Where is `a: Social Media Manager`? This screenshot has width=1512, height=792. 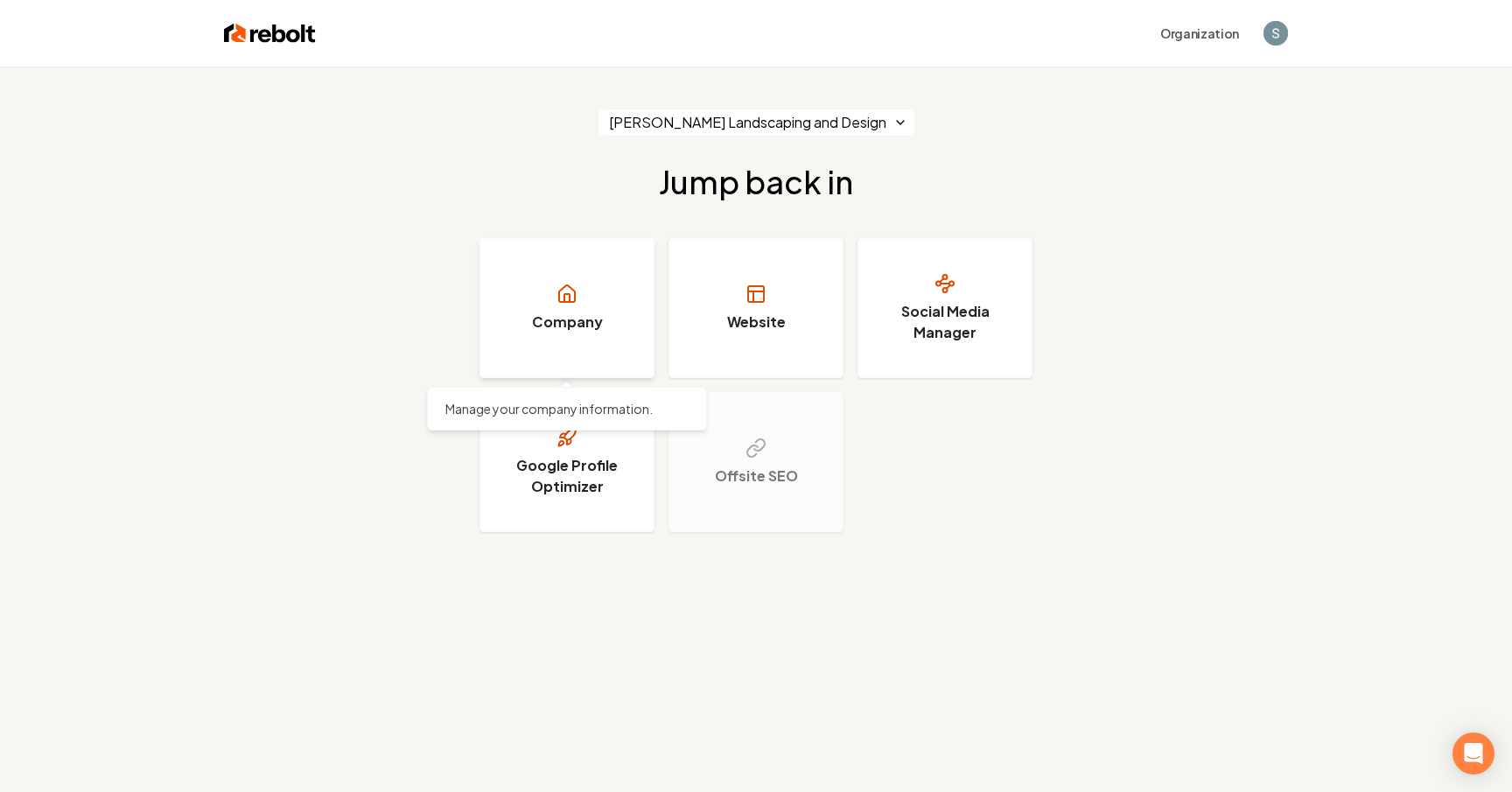 a: Social Media Manager is located at coordinates (945, 309).